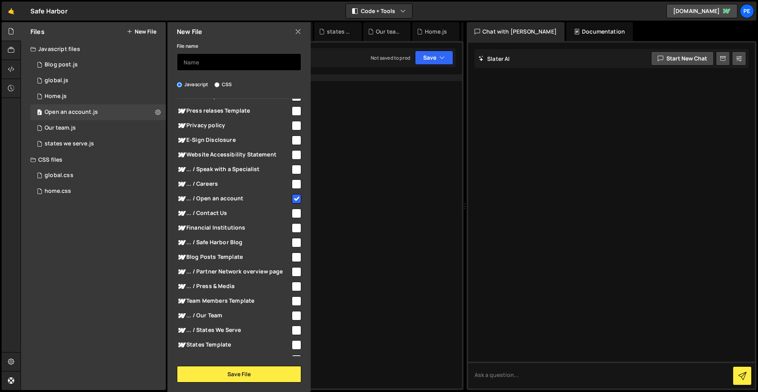 This screenshot has height=392, width=758. Describe the element at coordinates (234, 140) in the screenshot. I see `span: E-Sign Disclosure` at that location.